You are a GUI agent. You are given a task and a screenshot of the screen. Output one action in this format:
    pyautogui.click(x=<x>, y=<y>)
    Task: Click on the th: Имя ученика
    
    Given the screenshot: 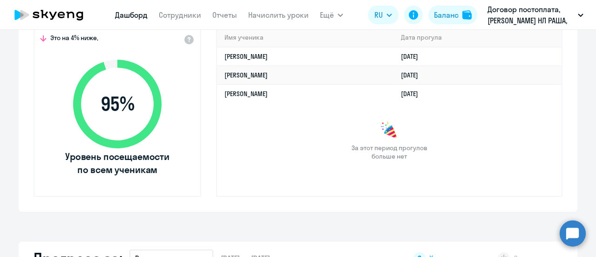 What is the action you would take?
    pyautogui.click(x=305, y=37)
    